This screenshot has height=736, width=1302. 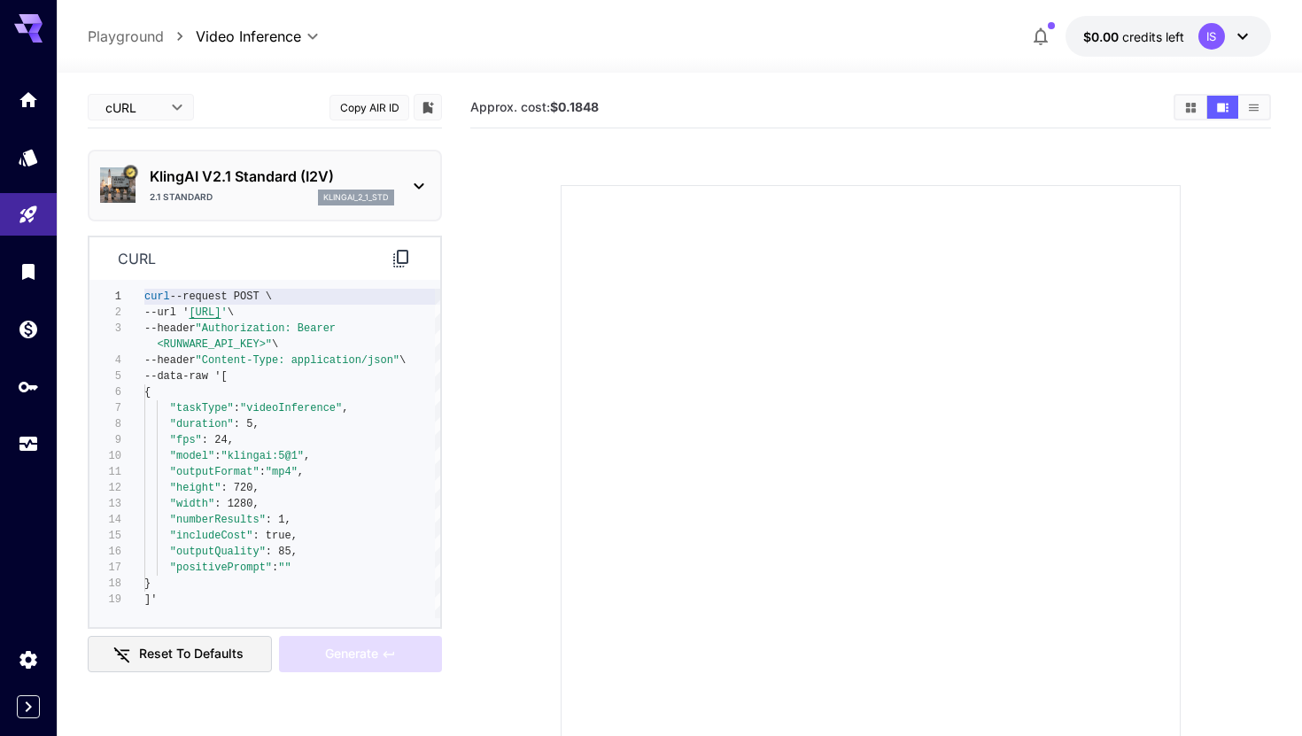 I want to click on div: 1, so click(x=105, y=297).